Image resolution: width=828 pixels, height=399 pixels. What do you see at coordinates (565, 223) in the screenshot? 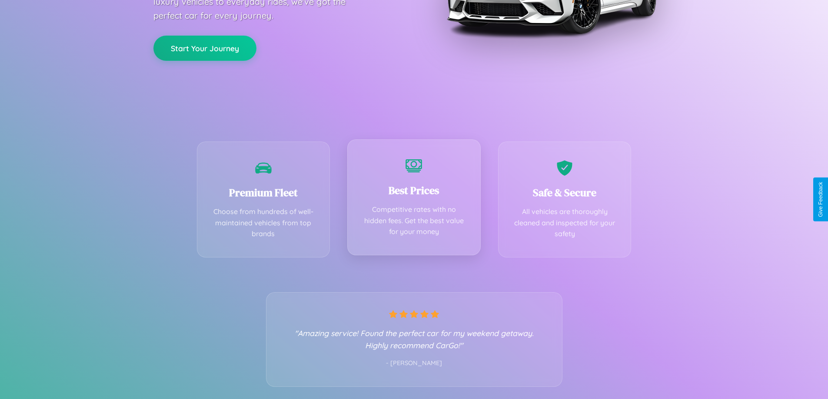
I see `p: All vehicles are thoroughly cleaned and inspected for your safety` at bounding box center [565, 223].